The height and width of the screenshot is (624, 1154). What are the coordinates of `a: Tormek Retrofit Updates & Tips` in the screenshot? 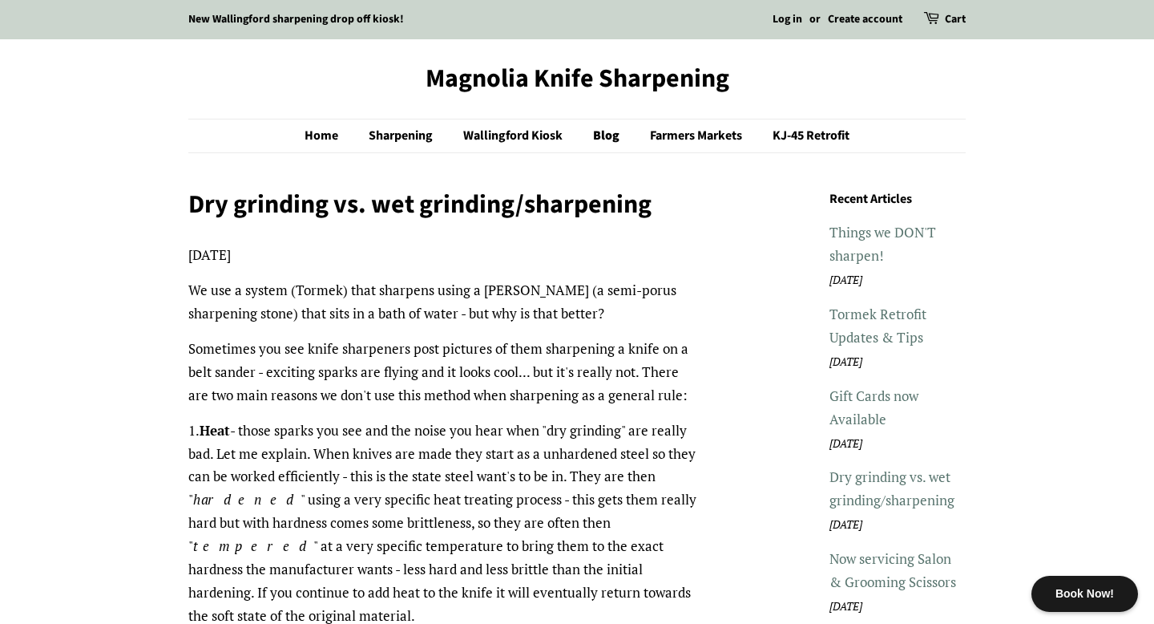 It's located at (878, 325).